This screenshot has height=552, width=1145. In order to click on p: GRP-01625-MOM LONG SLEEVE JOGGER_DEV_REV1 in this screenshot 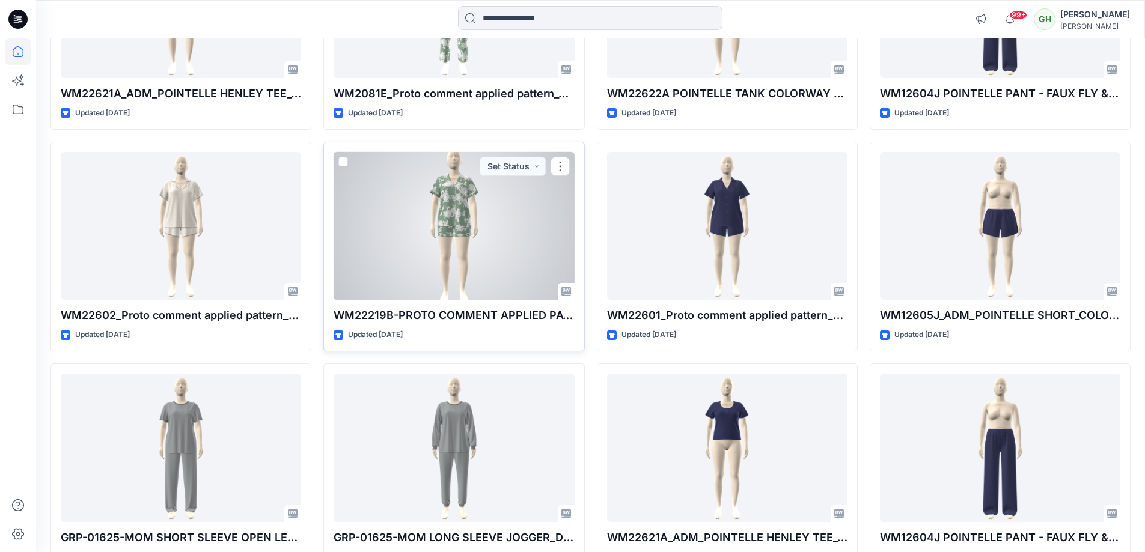, I will do `click(454, 538)`.